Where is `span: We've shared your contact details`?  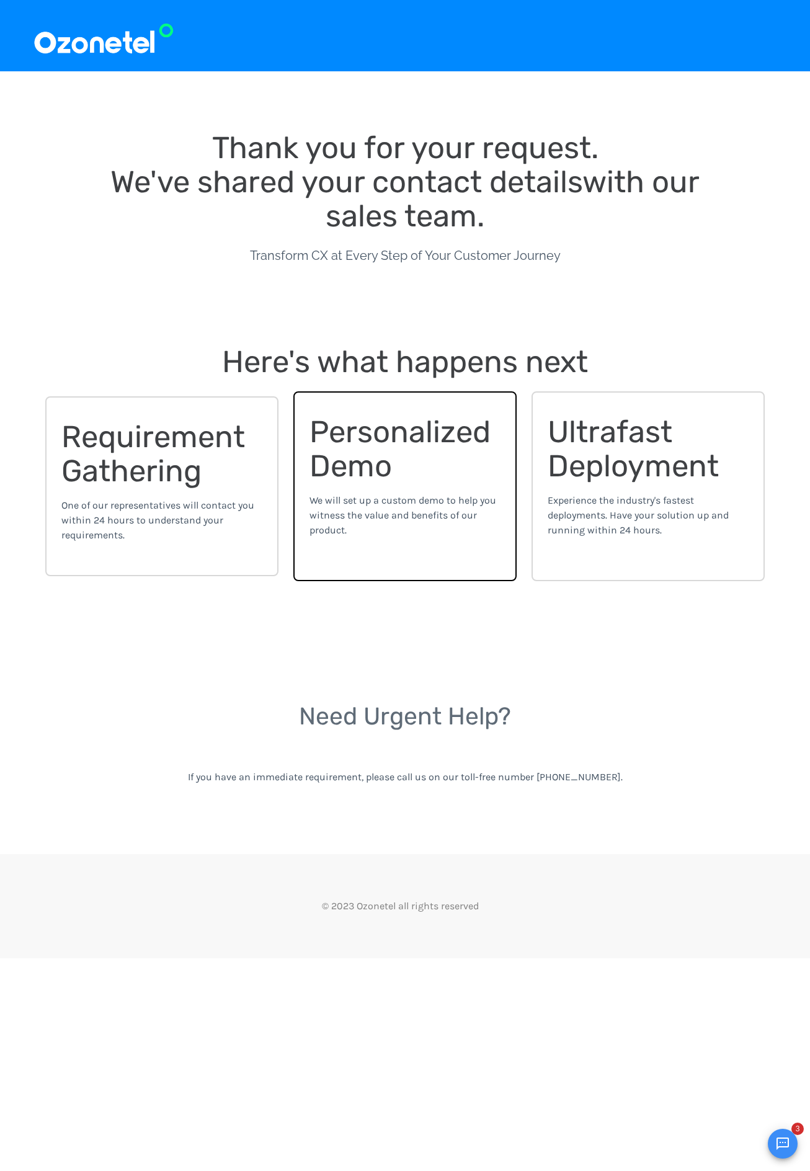
span: We've shared your contact details is located at coordinates (346, 182).